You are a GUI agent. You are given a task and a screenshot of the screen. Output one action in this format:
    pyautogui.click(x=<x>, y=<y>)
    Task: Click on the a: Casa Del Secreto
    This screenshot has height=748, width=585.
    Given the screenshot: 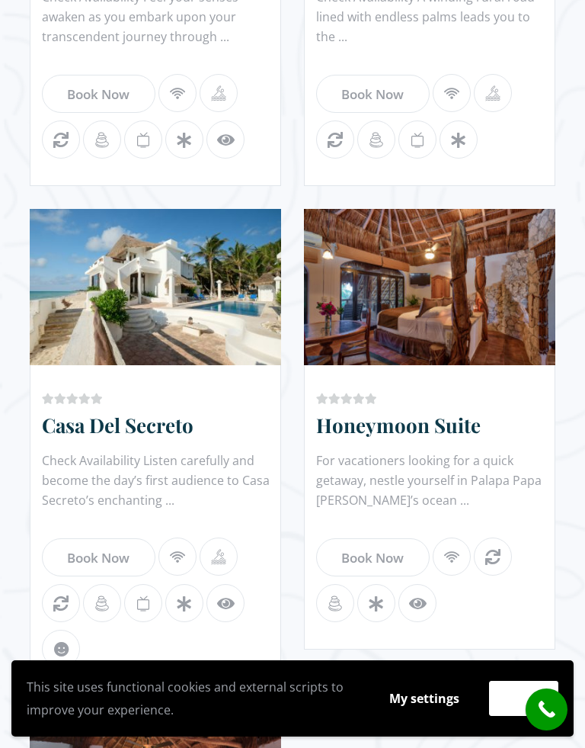 What is the action you would take?
    pyautogui.click(x=117, y=425)
    